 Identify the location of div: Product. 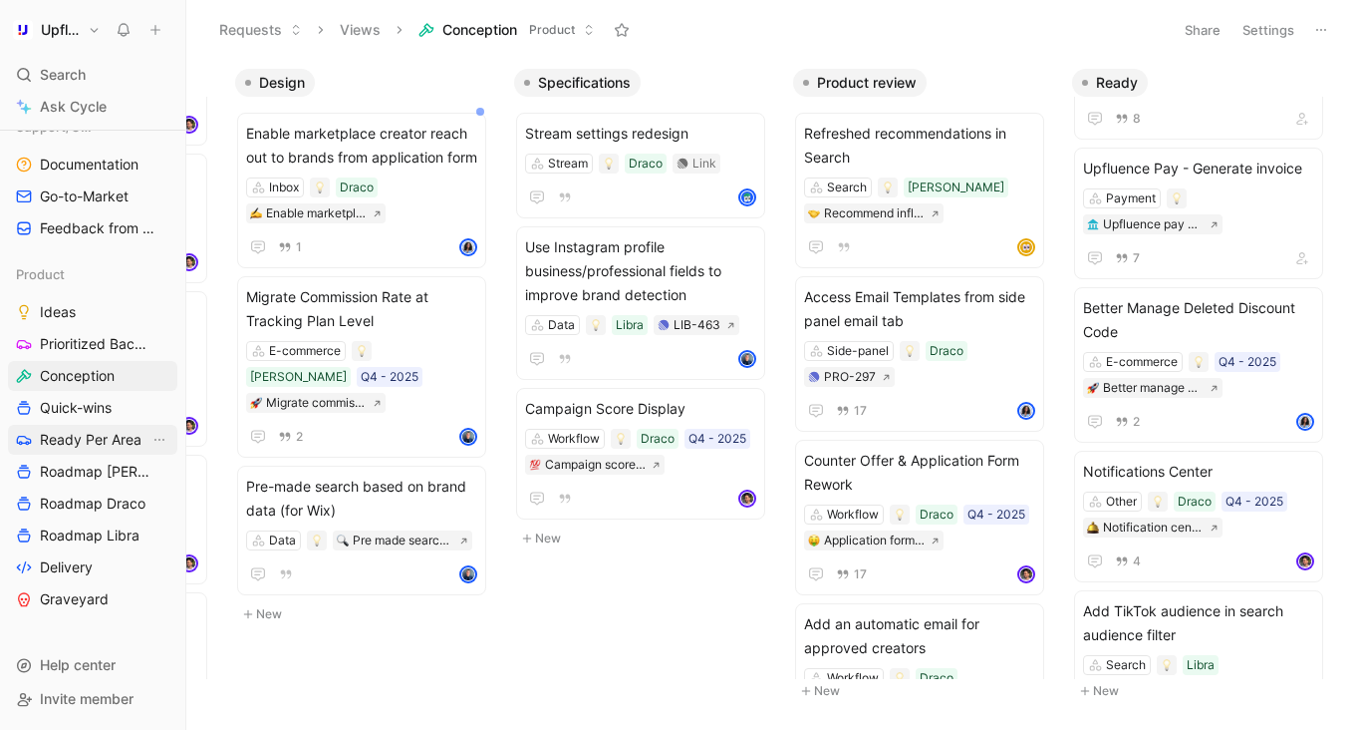
(93, 274).